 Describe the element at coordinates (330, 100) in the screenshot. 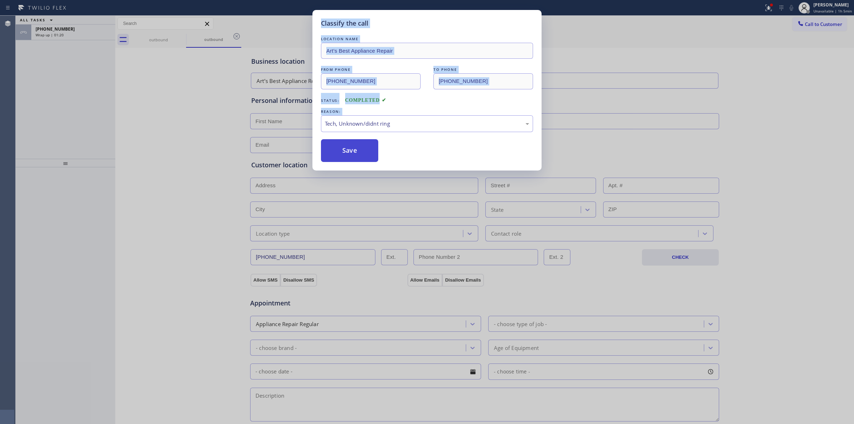

I see `span: Status:` at that location.